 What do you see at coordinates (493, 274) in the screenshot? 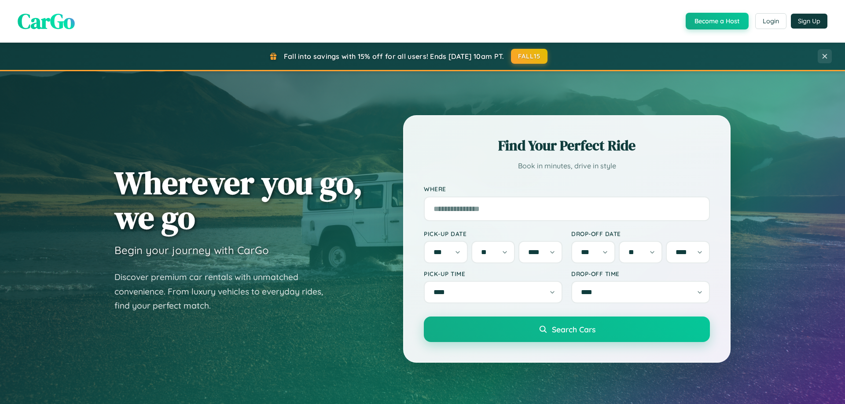
I see `label: Pick-up Time` at bounding box center [493, 274].